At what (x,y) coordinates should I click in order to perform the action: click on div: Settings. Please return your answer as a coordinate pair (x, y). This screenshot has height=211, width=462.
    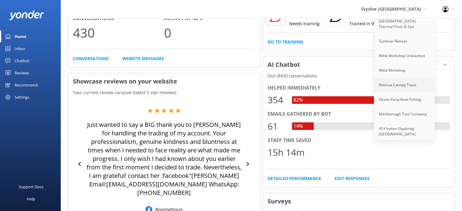
    Looking at the image, I should click on (22, 97).